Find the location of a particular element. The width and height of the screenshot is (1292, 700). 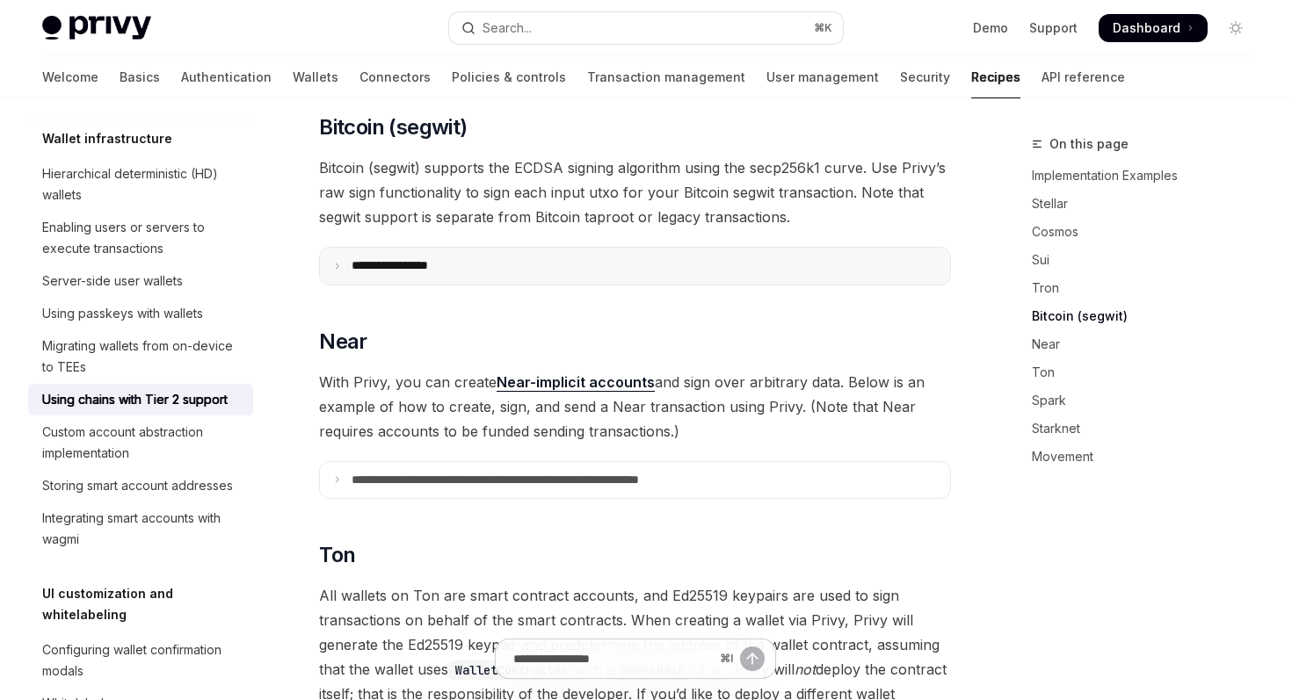

button: Toggle dark mode is located at coordinates (1236, 28).